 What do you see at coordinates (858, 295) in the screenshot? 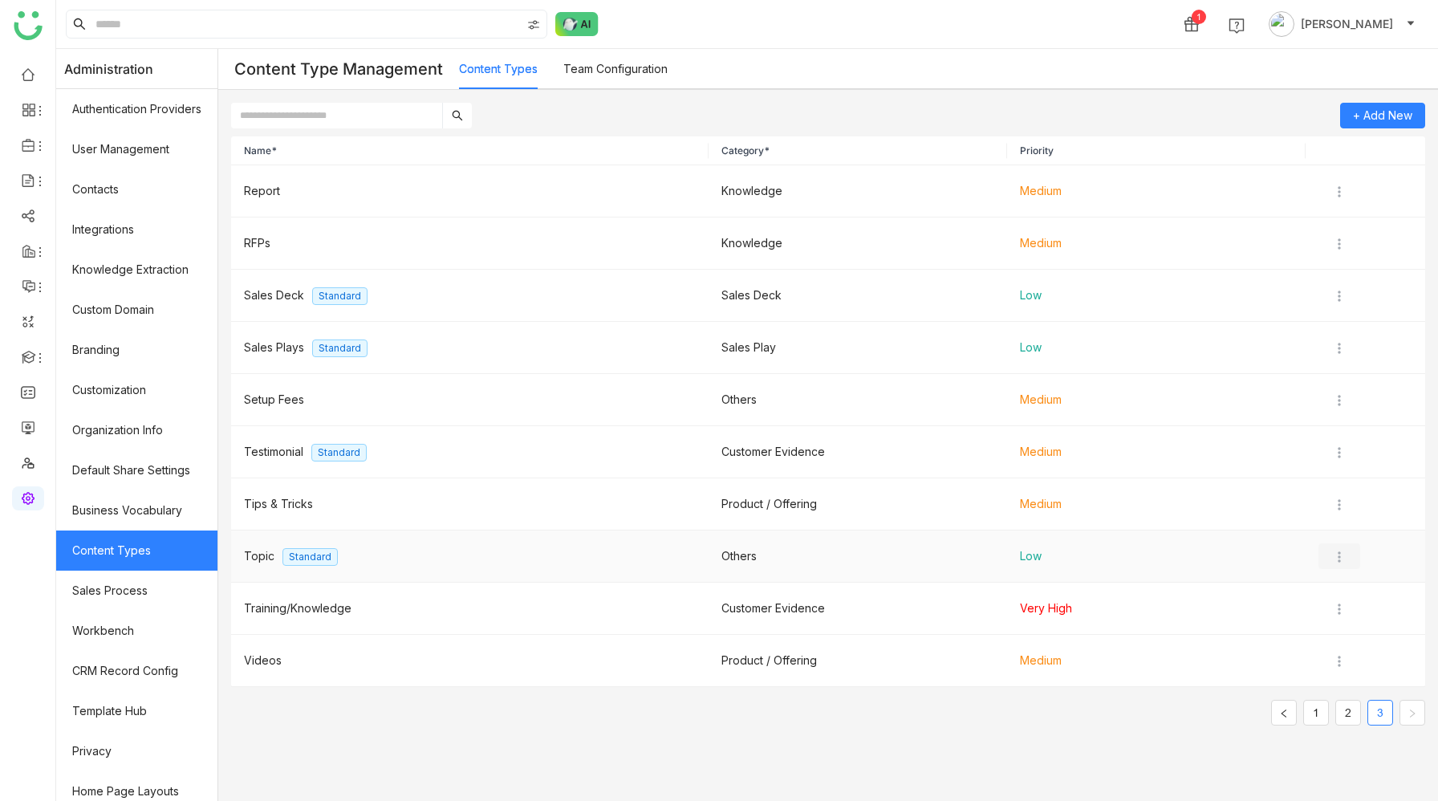
I see `td: Sales Deck` at bounding box center [858, 295].